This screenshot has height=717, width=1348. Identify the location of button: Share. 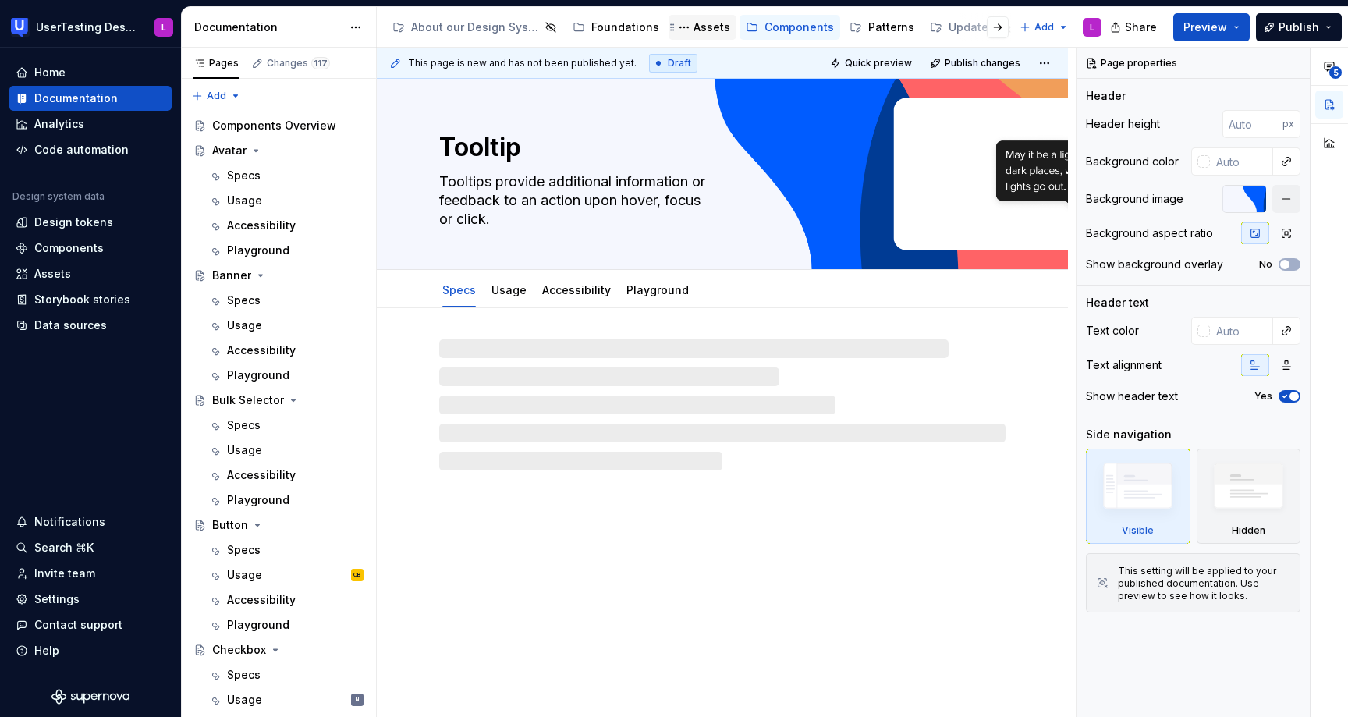
(1134, 27).